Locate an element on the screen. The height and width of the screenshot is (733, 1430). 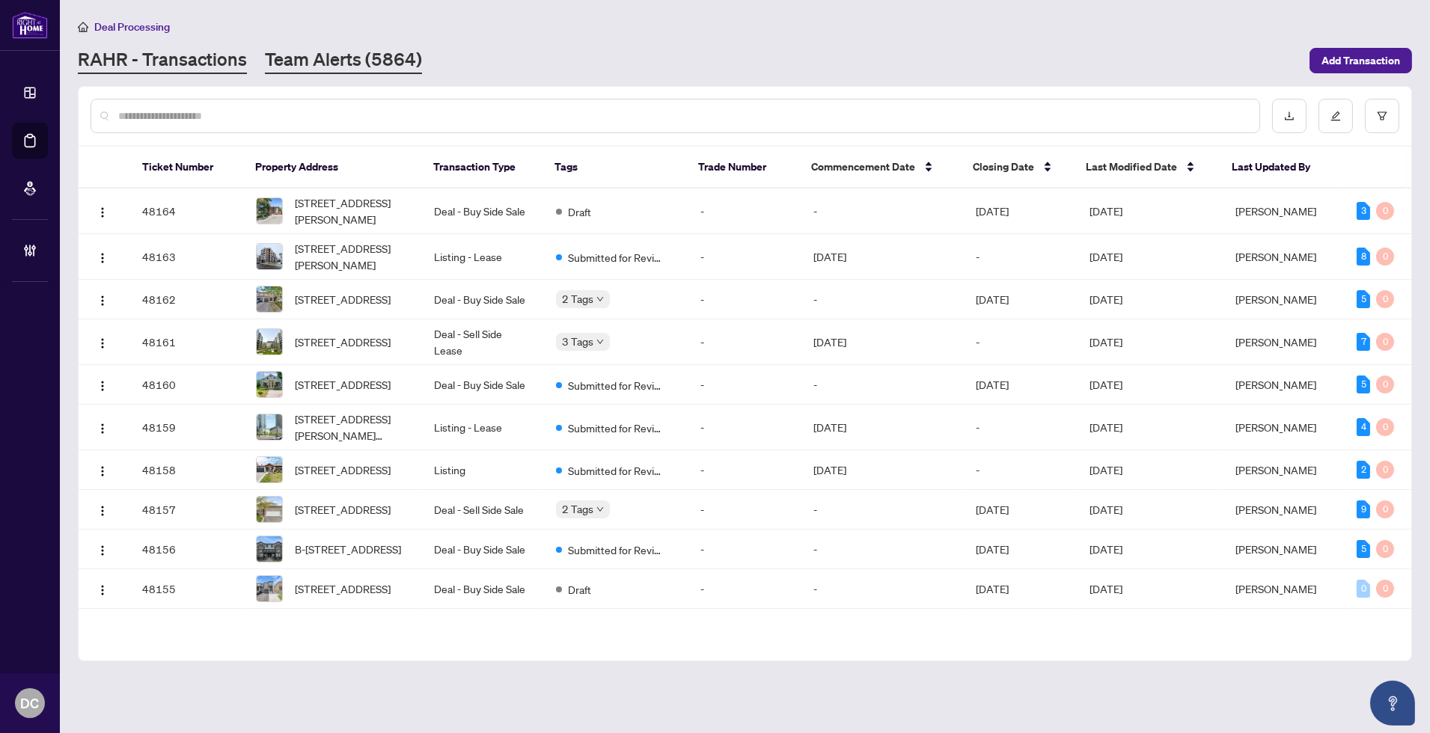
span: filter is located at coordinates (1382, 116).